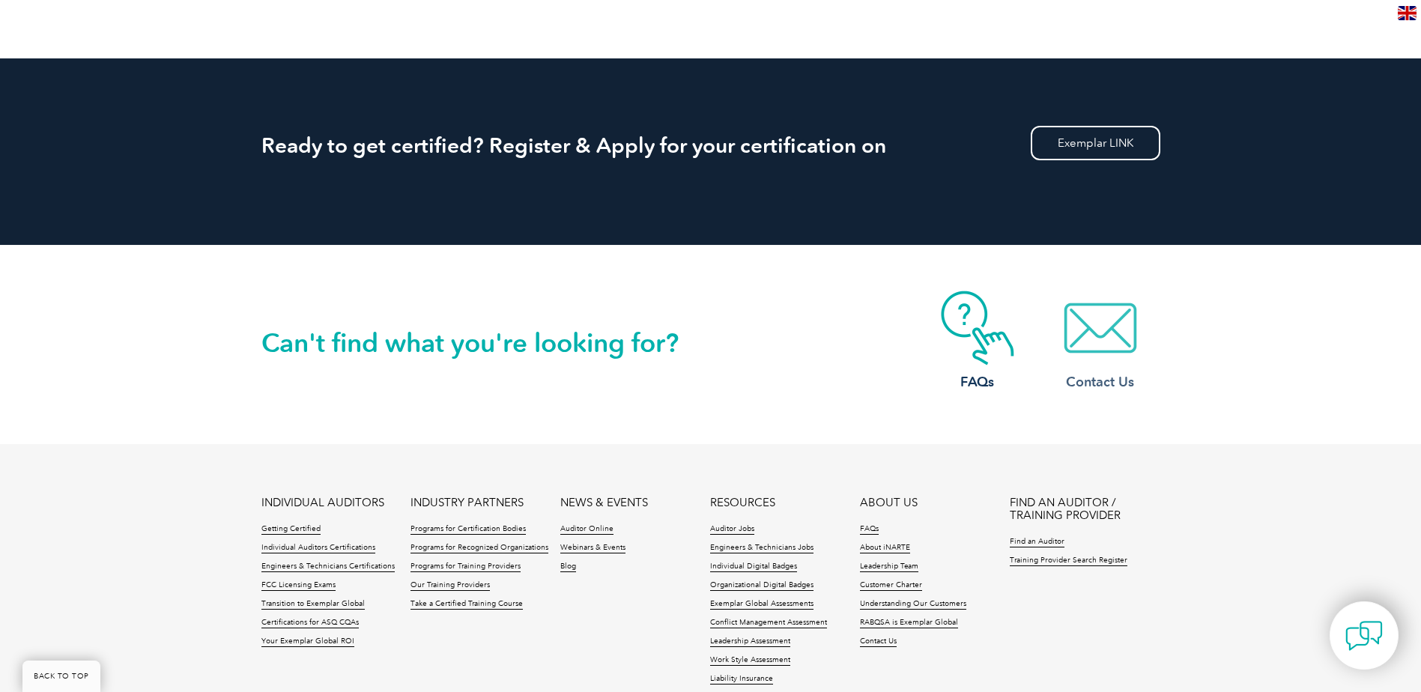 The width and height of the screenshot is (1421, 692). Describe the element at coordinates (762, 548) in the screenshot. I see `a: Engineers & Technicians Jobs` at that location.